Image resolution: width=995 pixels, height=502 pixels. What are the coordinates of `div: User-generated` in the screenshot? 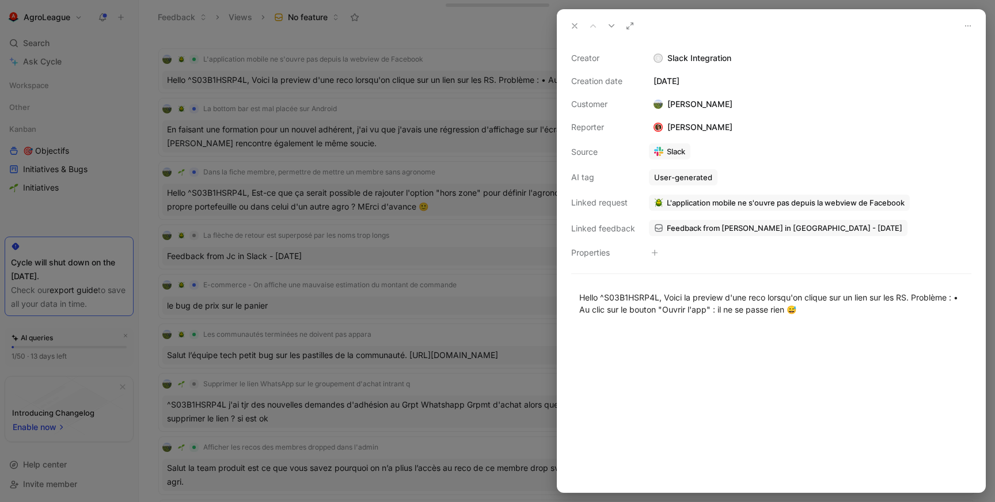 It's located at (683, 177).